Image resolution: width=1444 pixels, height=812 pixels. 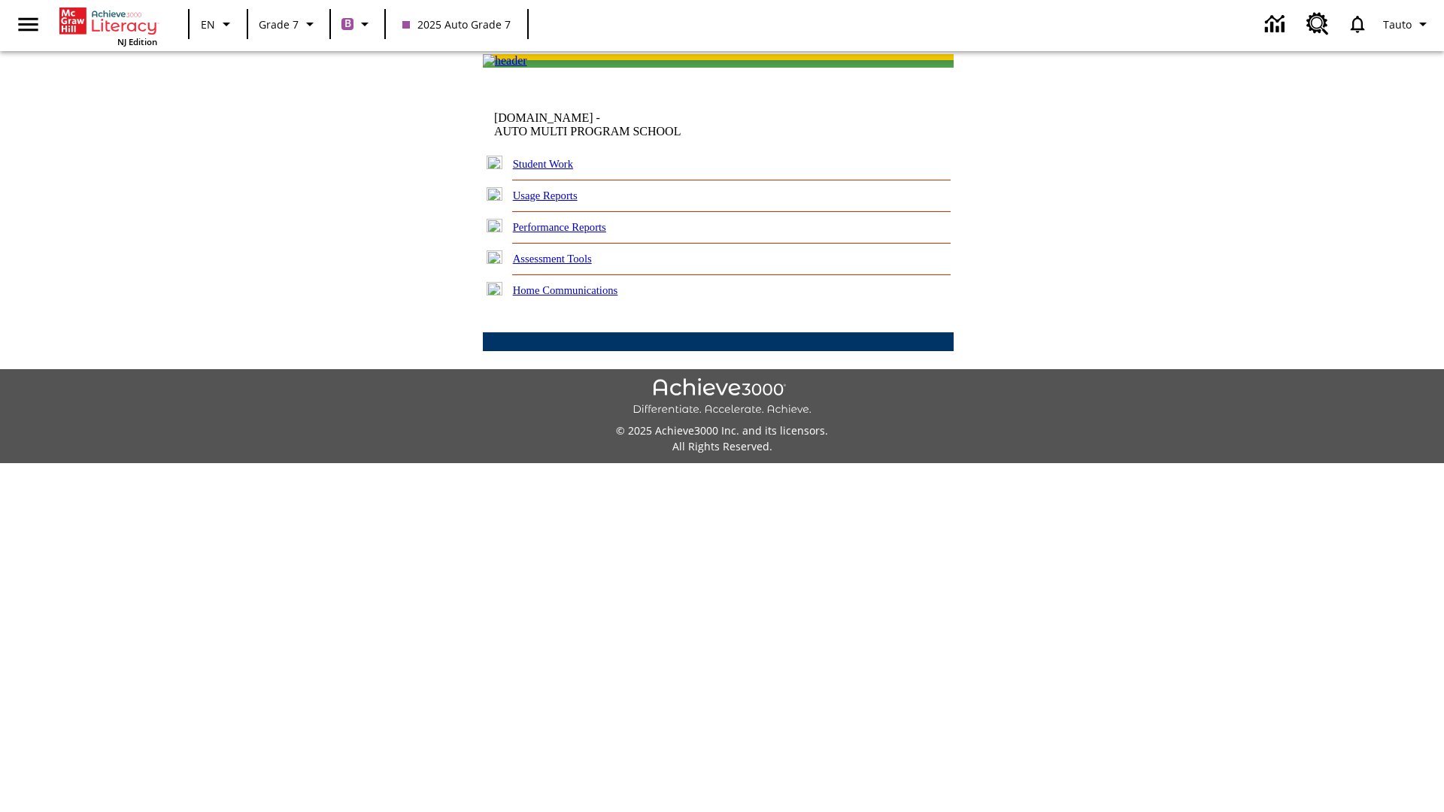 What do you see at coordinates (545, 196) in the screenshot?
I see `a: Usage Reports` at bounding box center [545, 196].